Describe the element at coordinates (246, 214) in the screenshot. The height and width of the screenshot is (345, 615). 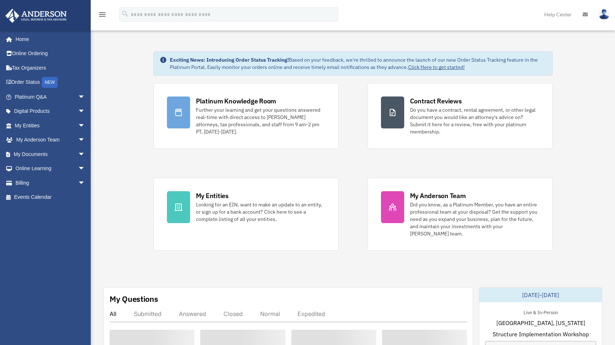
I see `a: My Entities Looking for an EIN, want to make an update to an entity, or sign up for a bank accoun...` at that location.